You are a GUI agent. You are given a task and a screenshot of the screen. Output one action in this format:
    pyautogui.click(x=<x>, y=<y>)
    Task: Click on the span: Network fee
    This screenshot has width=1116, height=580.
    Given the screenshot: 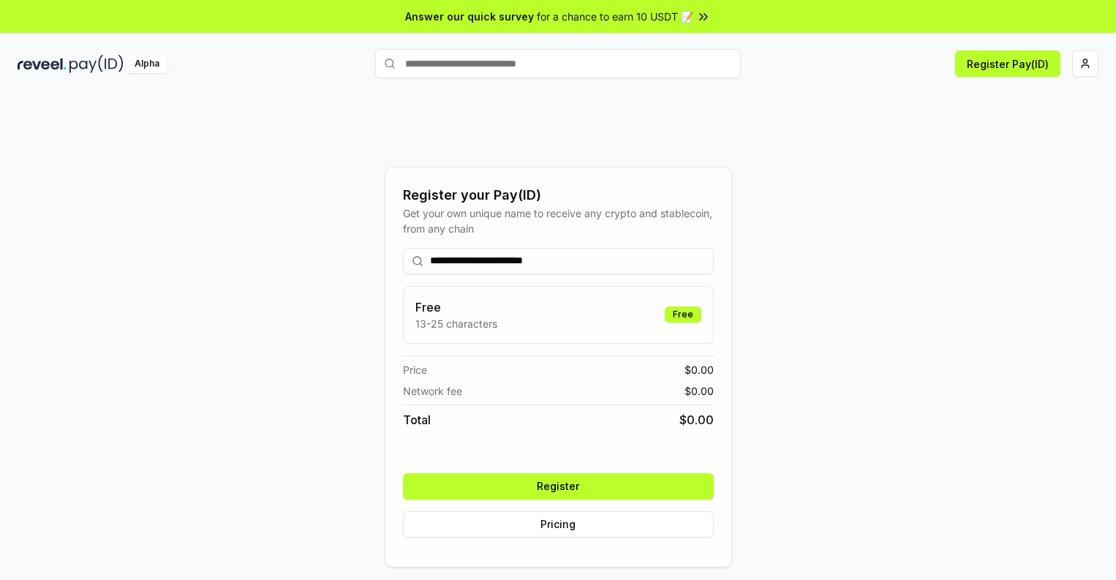 What is the action you would take?
    pyautogui.click(x=432, y=390)
    